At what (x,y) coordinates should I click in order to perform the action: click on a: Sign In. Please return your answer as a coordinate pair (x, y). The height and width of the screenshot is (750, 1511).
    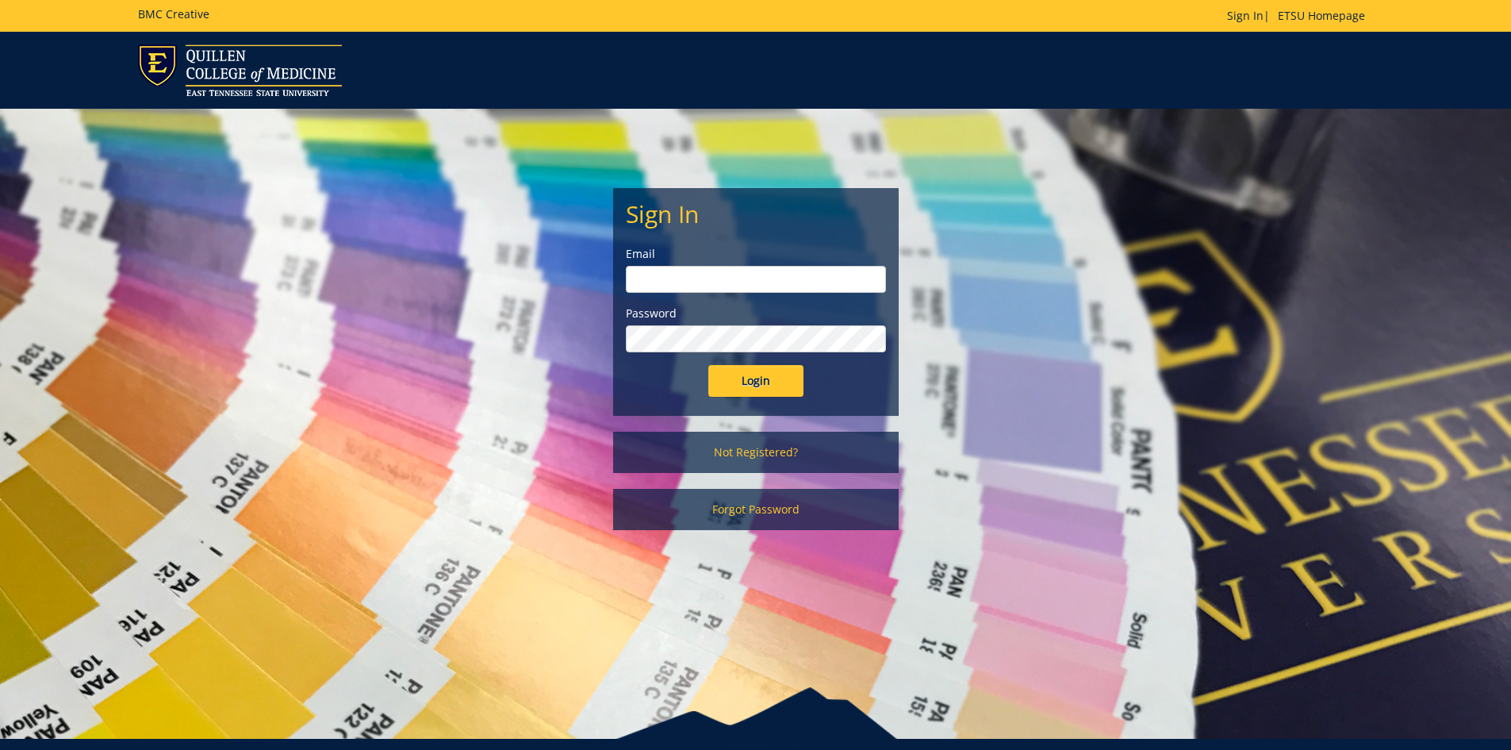
    Looking at the image, I should click on (1246, 15).